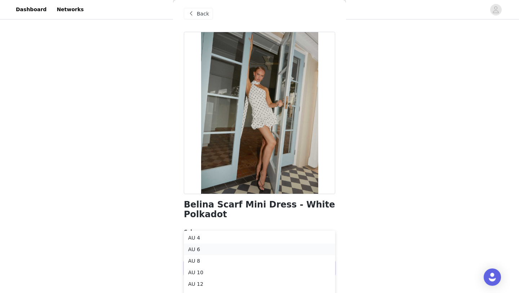 The width and height of the screenshot is (519, 293). Describe the element at coordinates (259, 209) in the screenshot. I see `h1: Belina Scarf Mini Dress - White Polkadot` at that location.